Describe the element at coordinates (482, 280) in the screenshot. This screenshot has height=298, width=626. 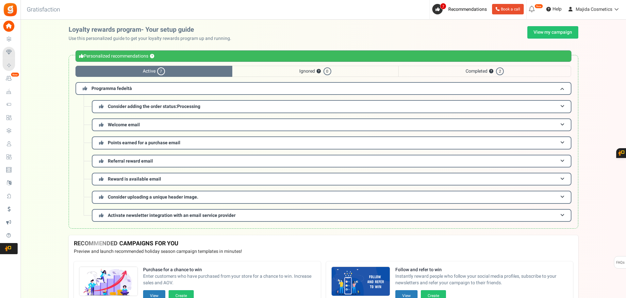
I see `span: Instantly reward people who follow your social media profiles, subscribe to your newsletters and ...` at that location.